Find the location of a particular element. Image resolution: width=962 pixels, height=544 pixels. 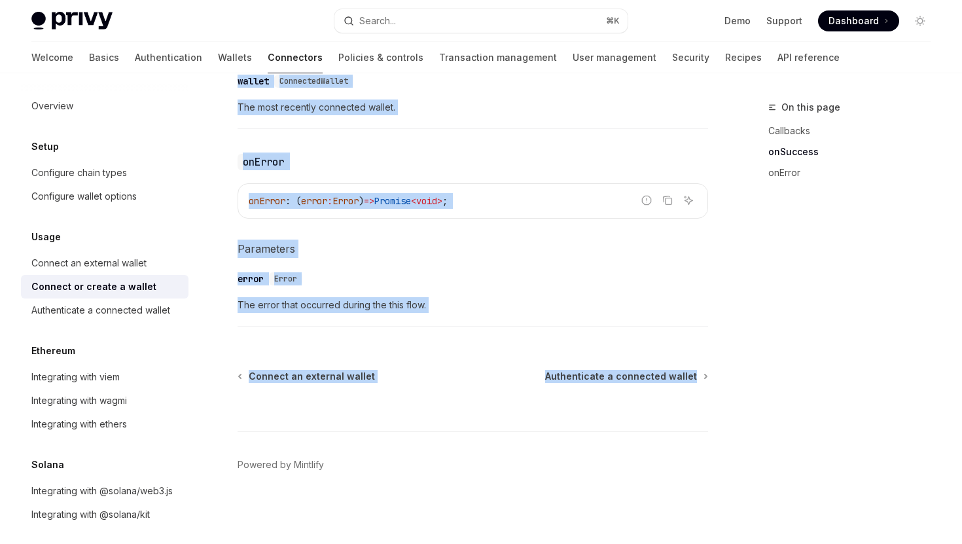

span: ⌘ K is located at coordinates (613, 21).